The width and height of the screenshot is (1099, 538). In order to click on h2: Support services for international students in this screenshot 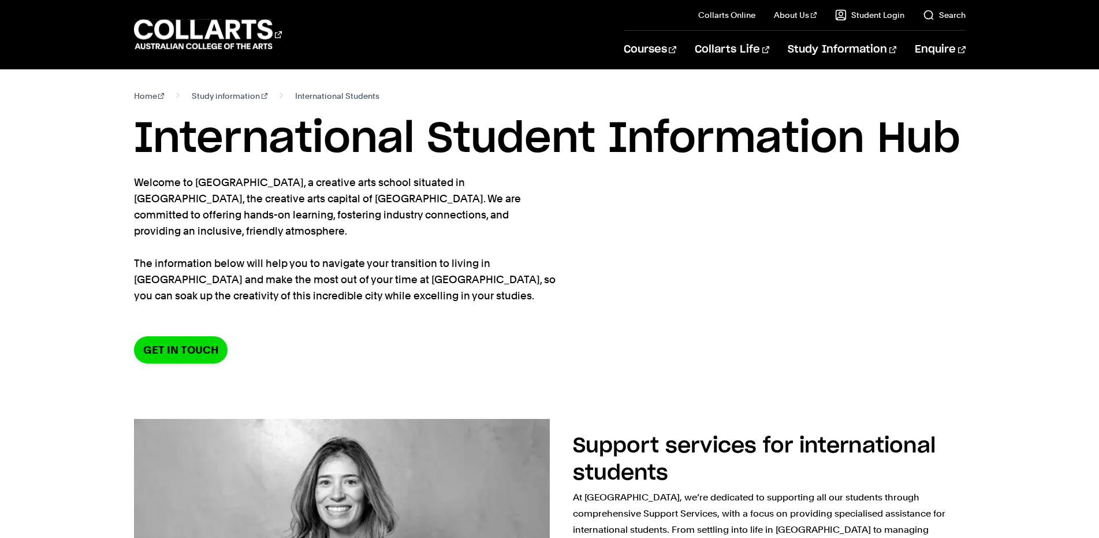, I will do `click(755, 459)`.